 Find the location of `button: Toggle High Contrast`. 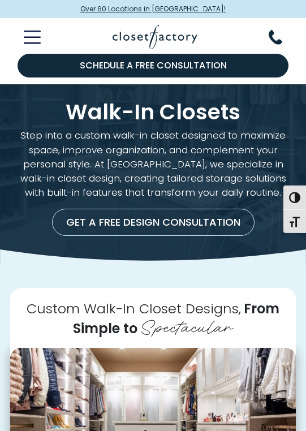

button: Toggle High Contrast is located at coordinates (295, 198).